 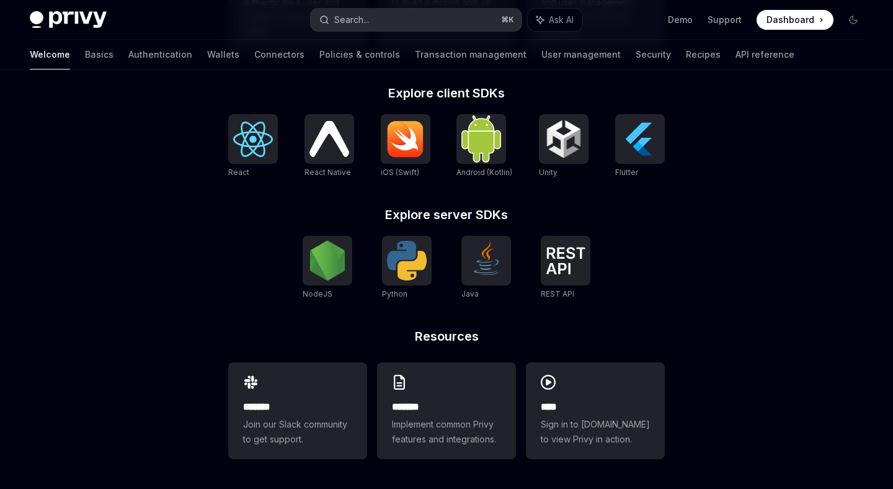 What do you see at coordinates (253, 139) in the screenshot?
I see `img: React` at bounding box center [253, 139].